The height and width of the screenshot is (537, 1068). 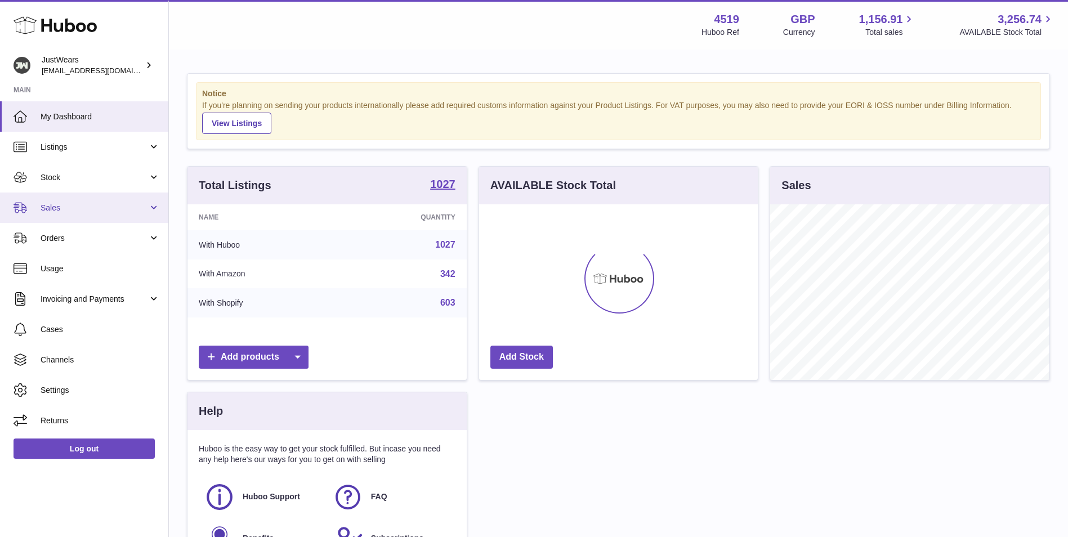 What do you see at coordinates (94, 238) in the screenshot?
I see `span: Orders` at bounding box center [94, 238].